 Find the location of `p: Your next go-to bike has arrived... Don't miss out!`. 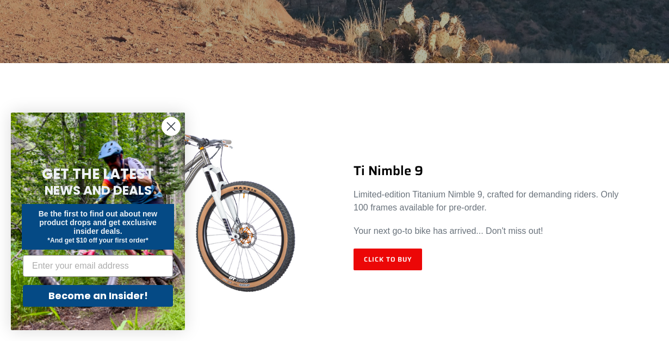

p: Your next go-to bike has arrived... Don't miss out! is located at coordinates (492, 231).